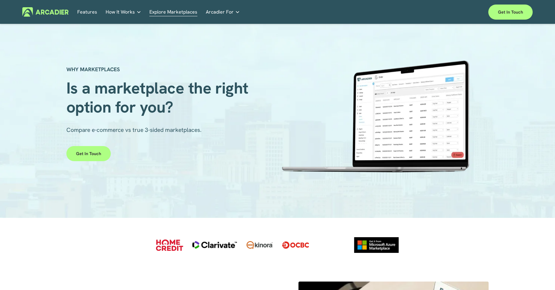 The width and height of the screenshot is (555, 290). What do you see at coordinates (120, 12) in the screenshot?
I see `span: How It Works` at bounding box center [120, 12].